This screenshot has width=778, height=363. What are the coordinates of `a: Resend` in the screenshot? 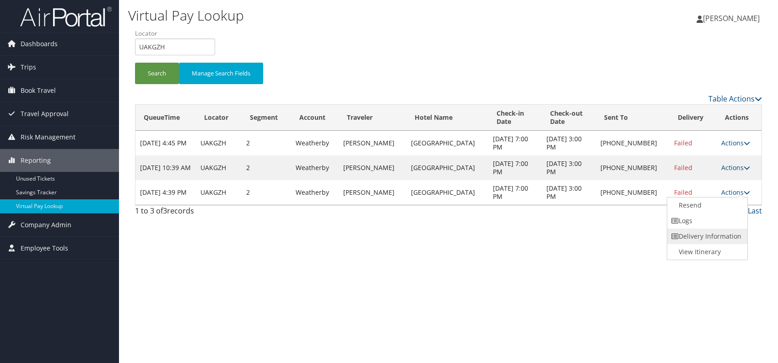 It's located at (706, 205).